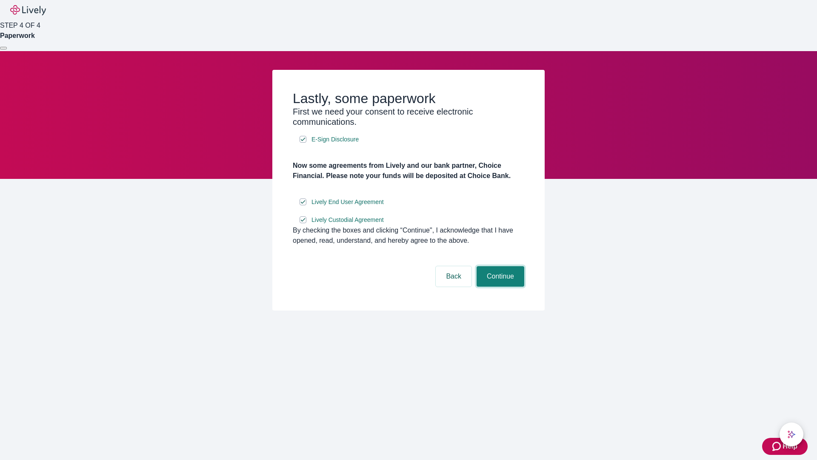  What do you see at coordinates (790, 446) in the screenshot?
I see `span: Help` at bounding box center [790, 446].